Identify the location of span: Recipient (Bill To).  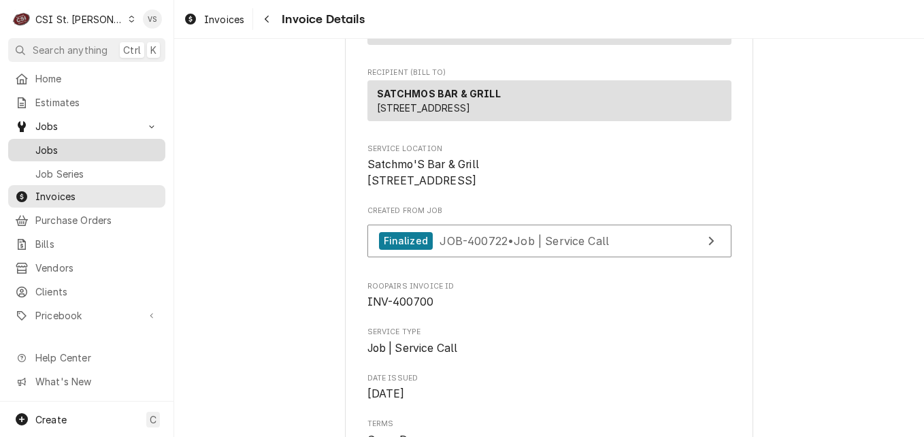
(549, 73).